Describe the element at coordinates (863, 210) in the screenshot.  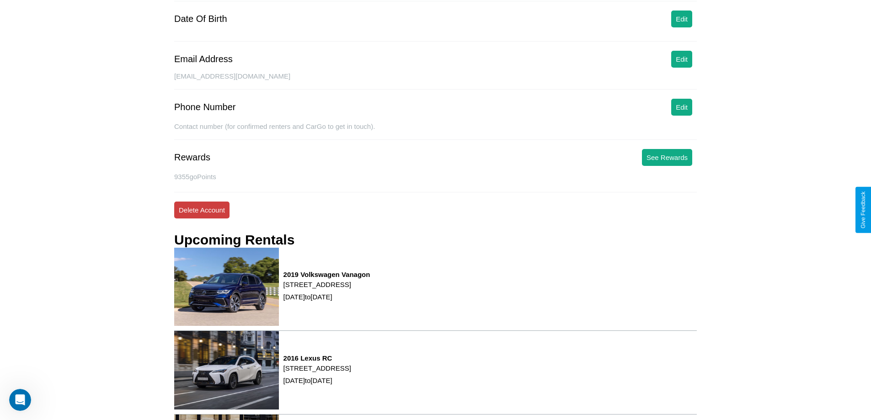
I see `div: Give Feedback` at that location.